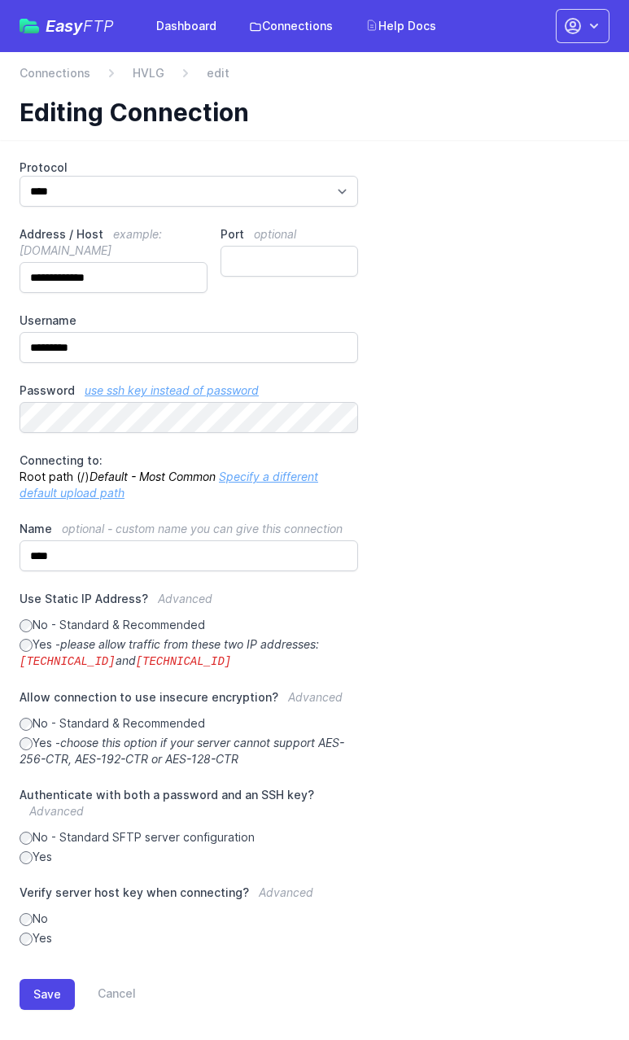 The width and height of the screenshot is (629, 1040). I want to click on label: No, so click(189, 919).